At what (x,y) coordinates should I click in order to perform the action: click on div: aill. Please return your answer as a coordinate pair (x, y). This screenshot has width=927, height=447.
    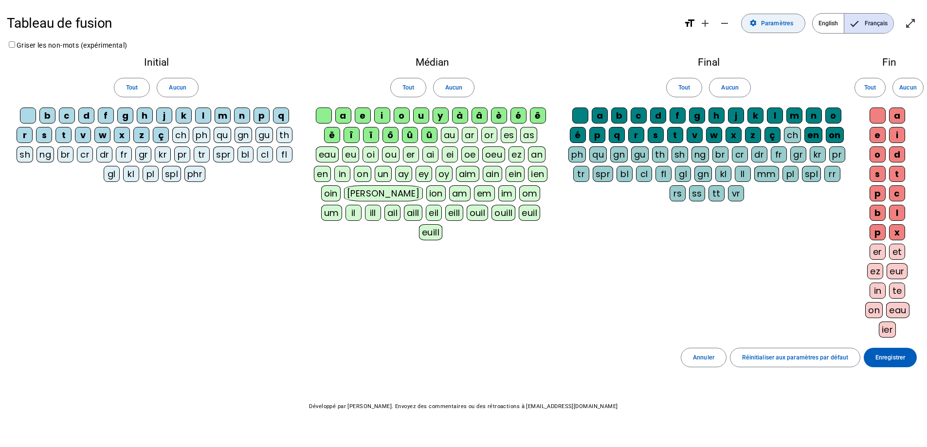
    Looking at the image, I should click on (413, 213).